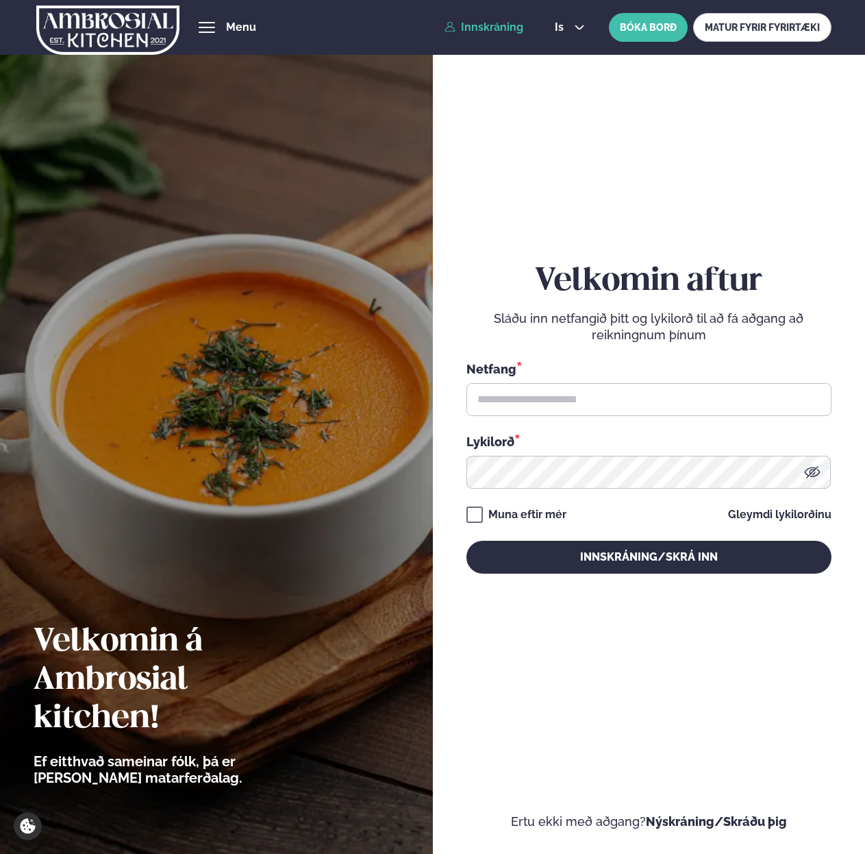 This screenshot has height=854, width=865. I want to click on button: hamburger, so click(207, 27).